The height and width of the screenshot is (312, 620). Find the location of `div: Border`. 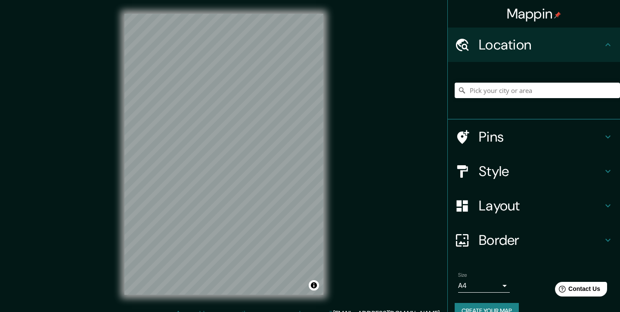

div: Border is located at coordinates (534, 240).